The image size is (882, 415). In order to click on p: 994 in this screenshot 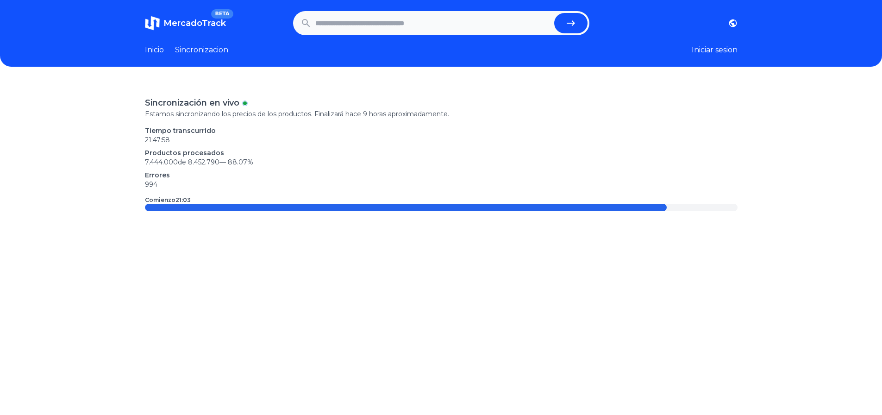, I will do `click(441, 184)`.